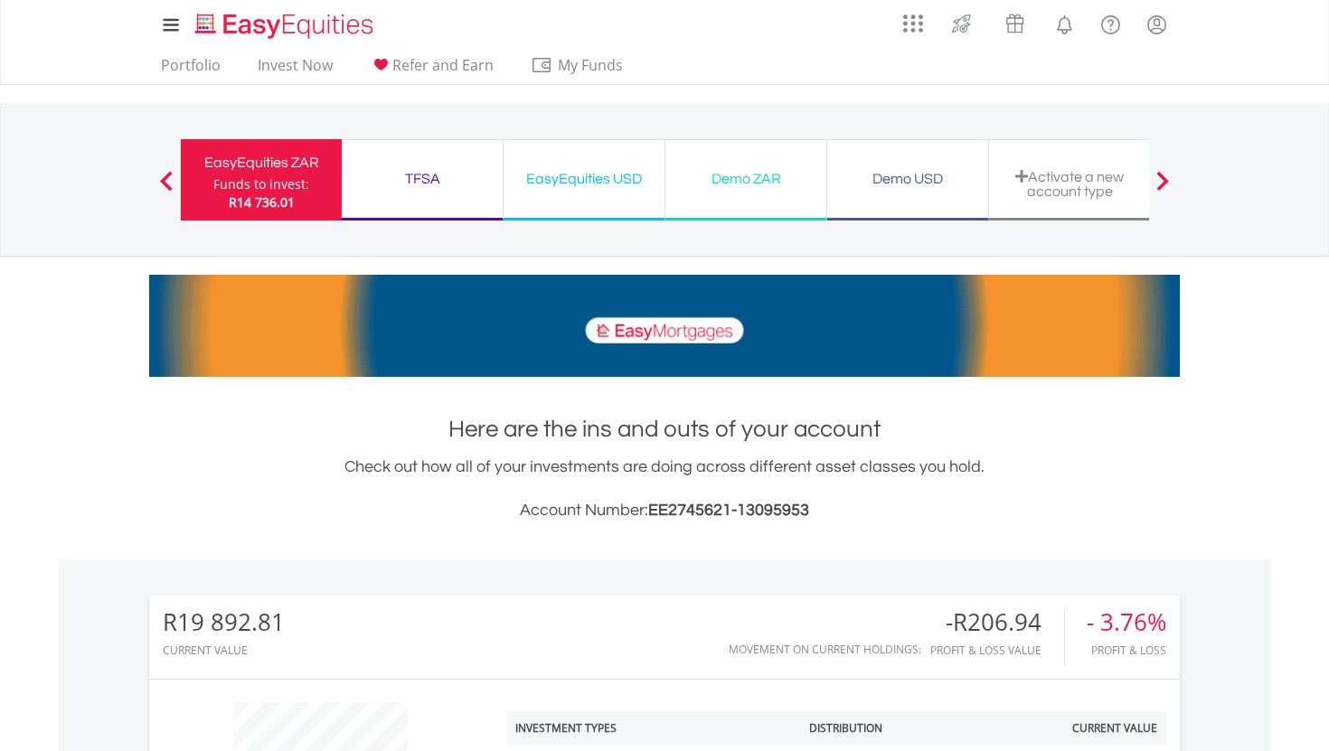 This screenshot has height=751, width=1329. What do you see at coordinates (1069, 183) in the screenshot?
I see `div: Activate a new account type` at bounding box center [1069, 183].